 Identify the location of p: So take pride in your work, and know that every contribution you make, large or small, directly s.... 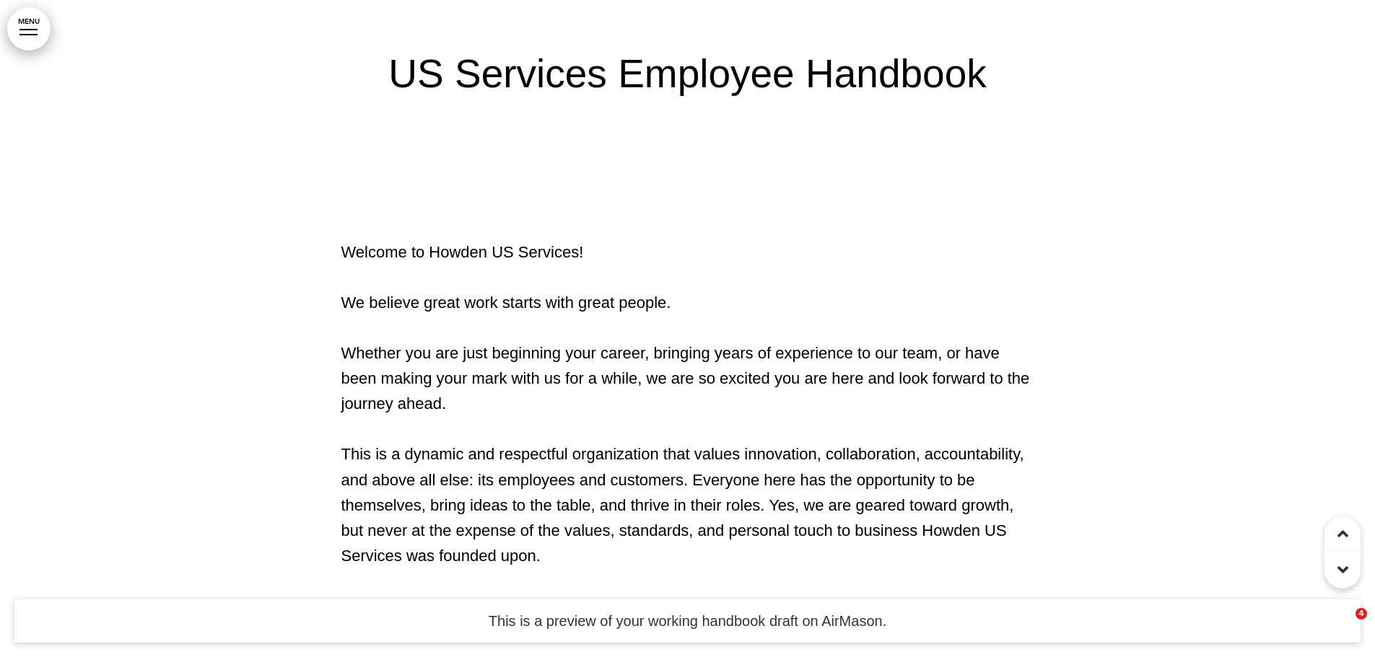
(688, 620).